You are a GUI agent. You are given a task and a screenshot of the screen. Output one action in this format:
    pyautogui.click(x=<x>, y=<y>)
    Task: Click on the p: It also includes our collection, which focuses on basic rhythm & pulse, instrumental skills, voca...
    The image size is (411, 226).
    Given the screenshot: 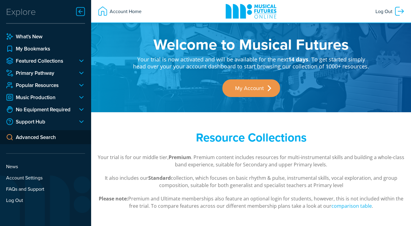 What is the action you would take?
    pyautogui.click(x=251, y=181)
    